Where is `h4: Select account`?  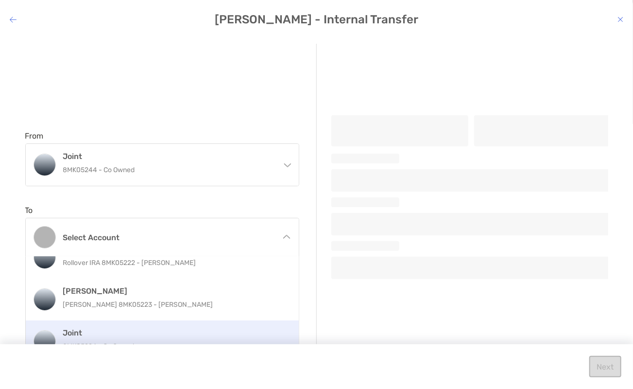 h4: Select account is located at coordinates (168, 237).